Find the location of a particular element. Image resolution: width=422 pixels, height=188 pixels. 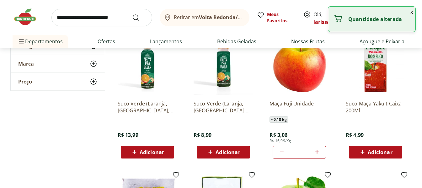

a: Maçã Fuji Unidade is located at coordinates (299, 107).